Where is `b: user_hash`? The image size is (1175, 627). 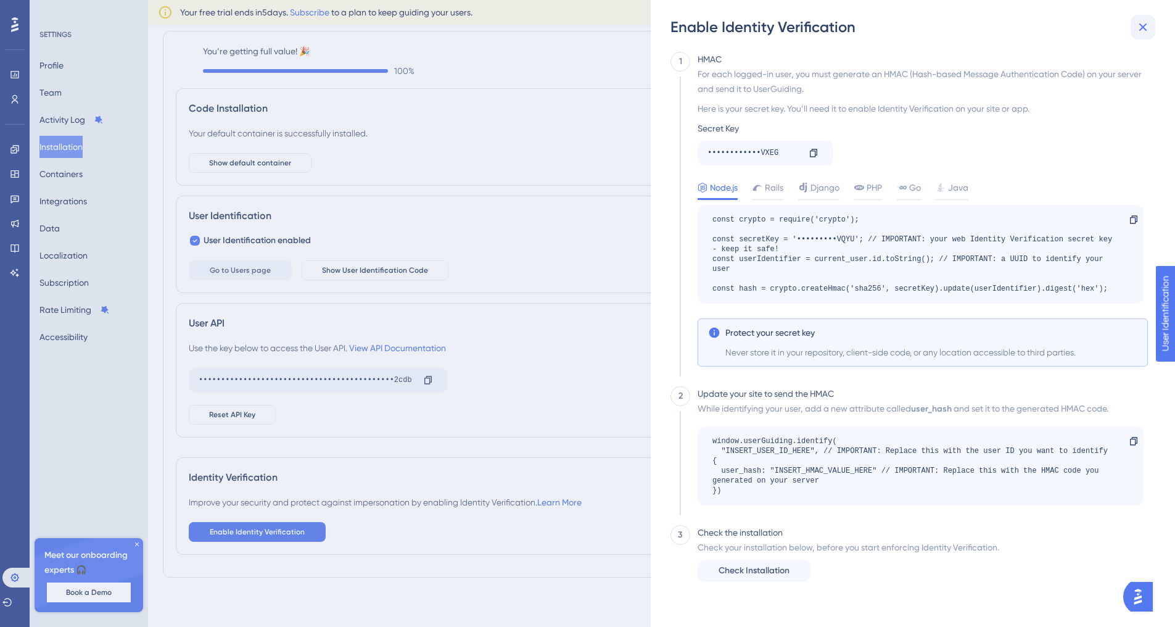 b: user_hash is located at coordinates (932, 408).